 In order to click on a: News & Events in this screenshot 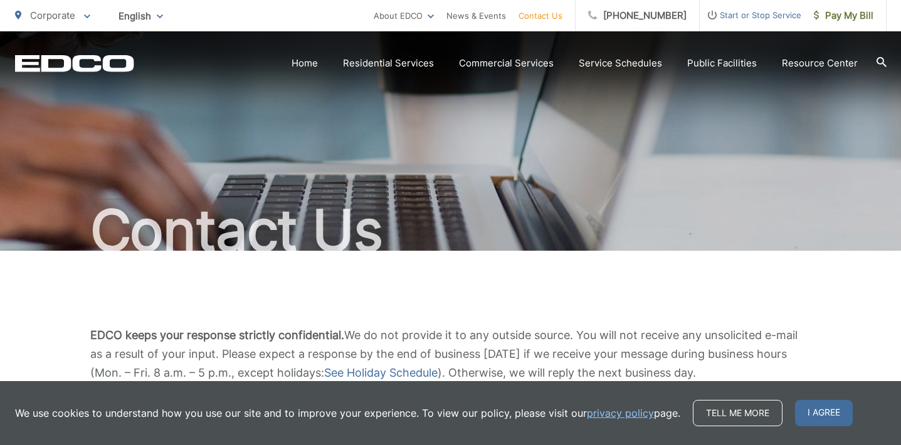, I will do `click(476, 16)`.